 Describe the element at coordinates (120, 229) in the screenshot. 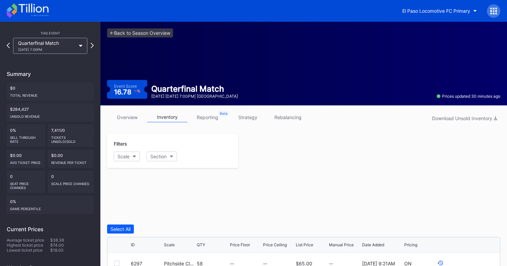

I see `button: Select All` at that location.